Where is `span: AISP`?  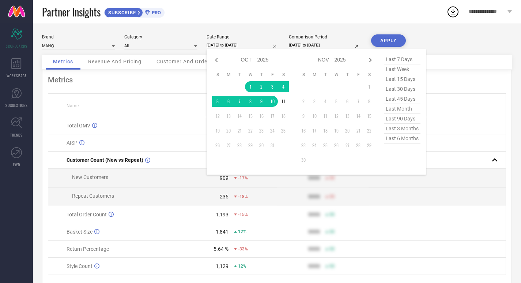 span: AISP is located at coordinates (72, 143).